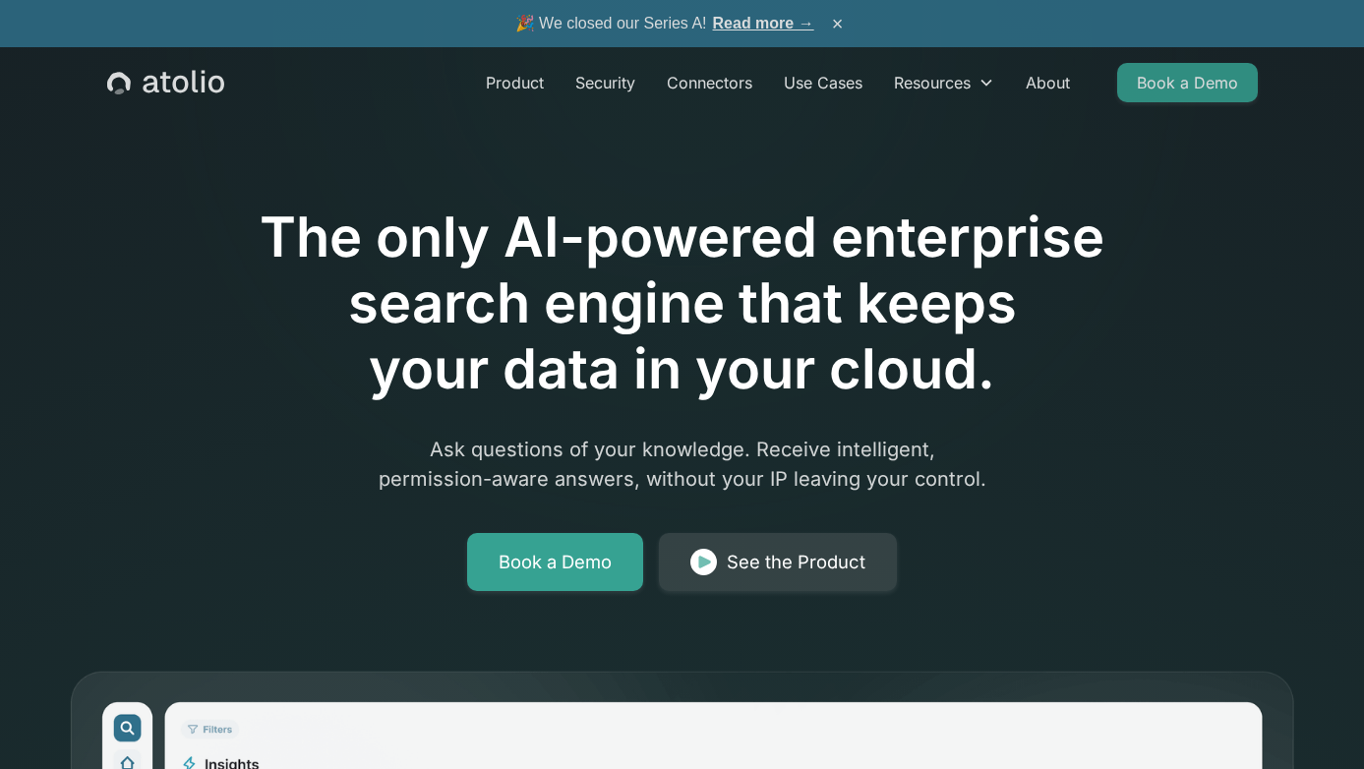  Describe the element at coordinates (605, 83) in the screenshot. I see `a: Security` at that location.